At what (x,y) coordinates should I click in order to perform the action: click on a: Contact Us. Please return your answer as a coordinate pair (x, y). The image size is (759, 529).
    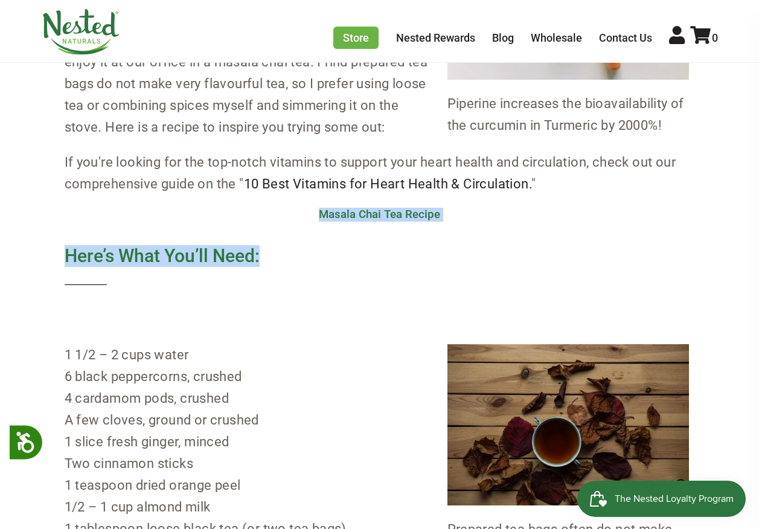
    Looking at the image, I should click on (625, 37).